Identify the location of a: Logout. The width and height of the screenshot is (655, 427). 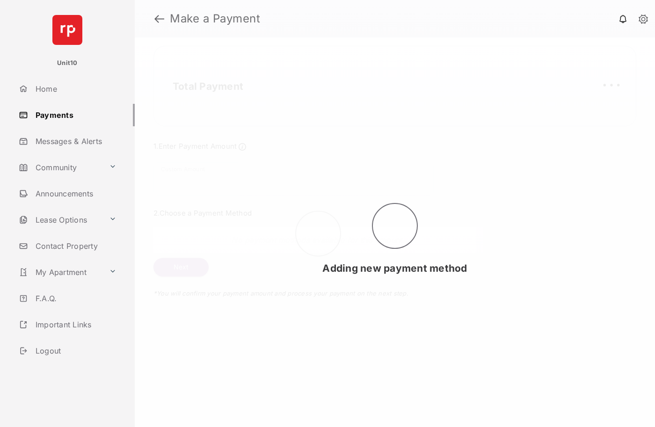
(75, 351).